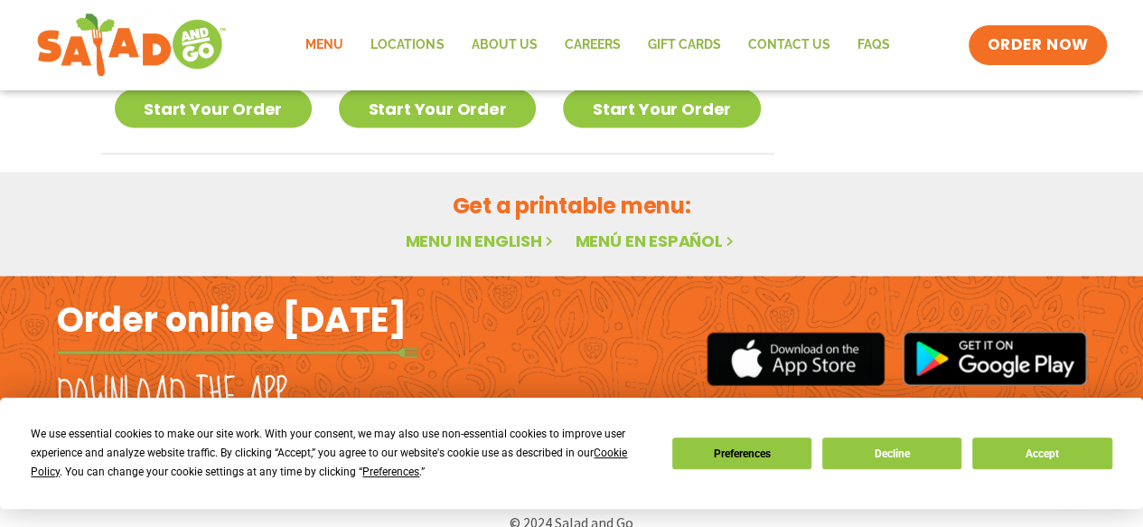 This screenshot has width=1143, height=527. I want to click on a: Locations, so click(407, 45).